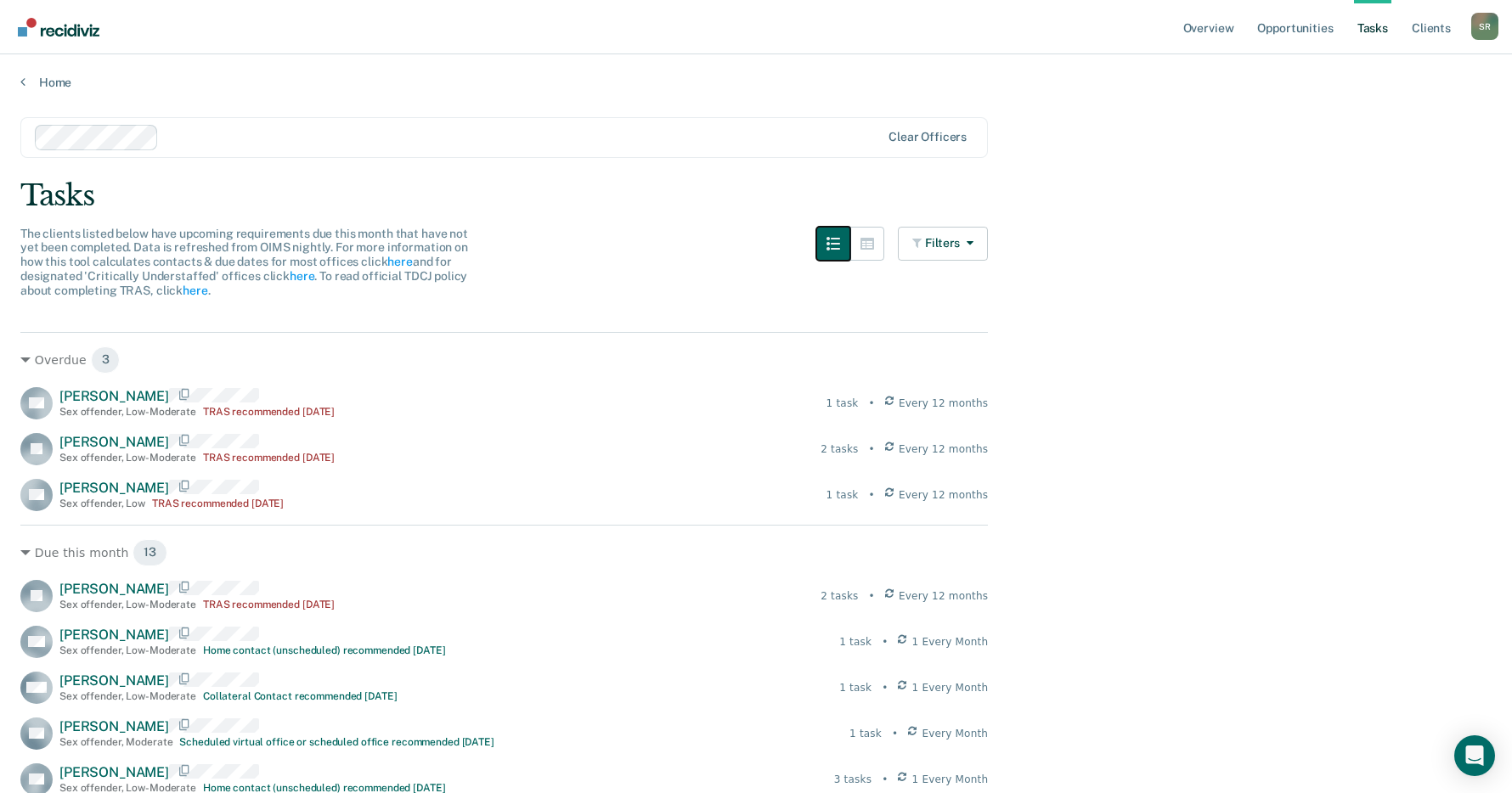 This screenshot has width=1512, height=793. Describe the element at coordinates (756, 83) in the screenshot. I see `a: Home` at that location.